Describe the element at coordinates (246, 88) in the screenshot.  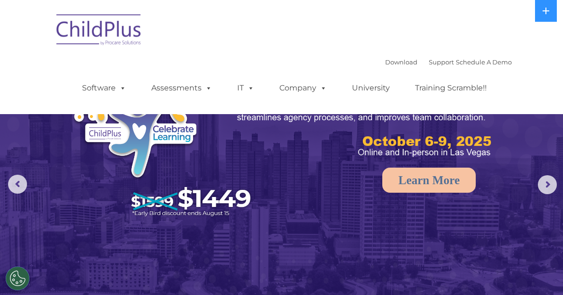
I see `a: IT` at that location.